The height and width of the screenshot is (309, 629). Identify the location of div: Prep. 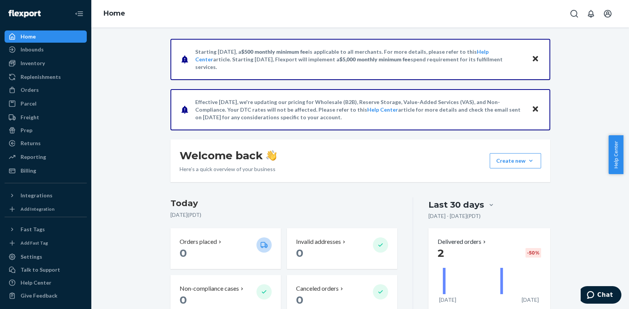
(26, 130).